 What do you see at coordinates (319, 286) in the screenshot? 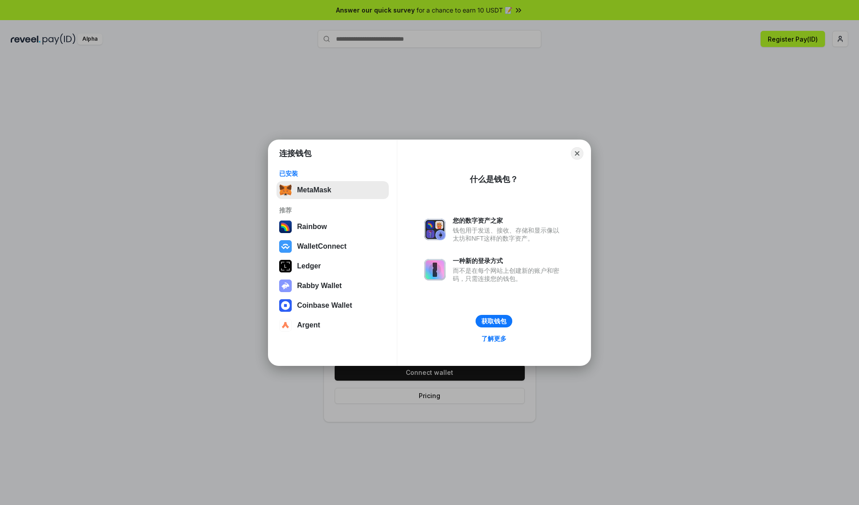
I see `div: Rabby Wallet` at bounding box center [319, 286].